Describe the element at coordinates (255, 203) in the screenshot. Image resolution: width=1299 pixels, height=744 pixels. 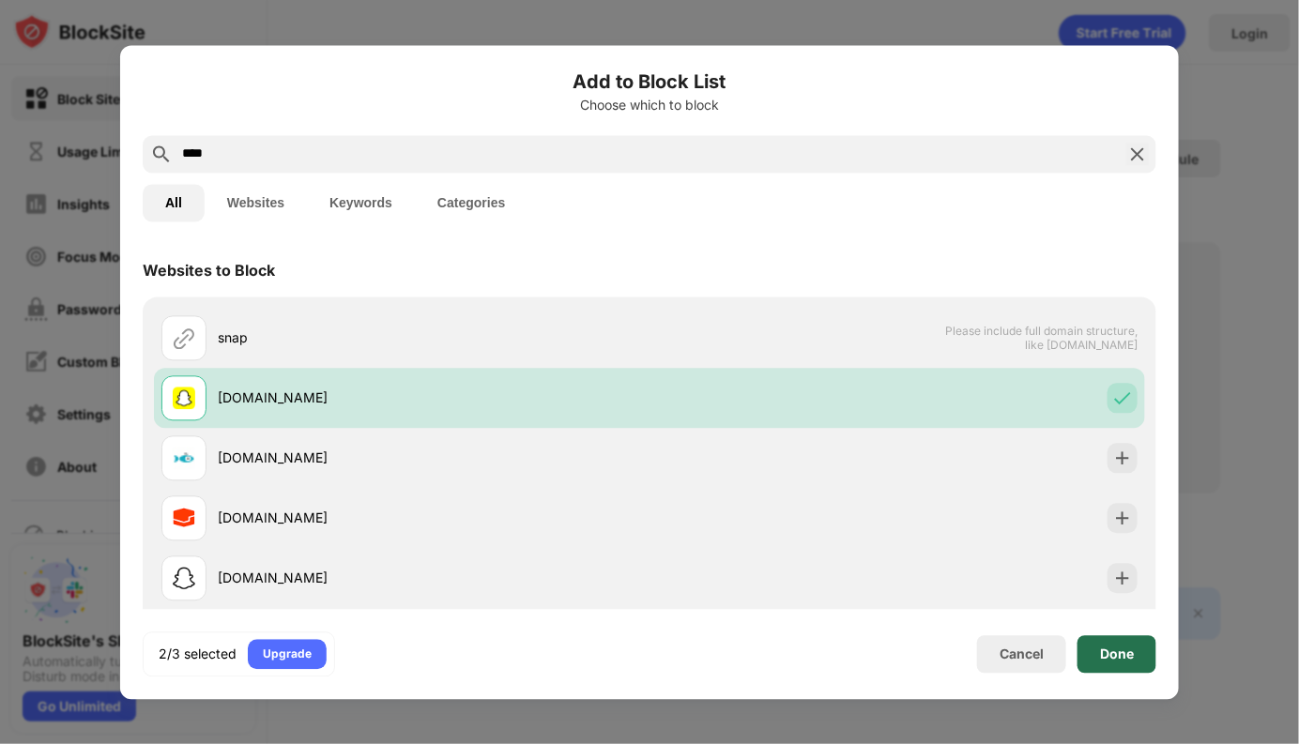
I see `button: Websites` at that location.